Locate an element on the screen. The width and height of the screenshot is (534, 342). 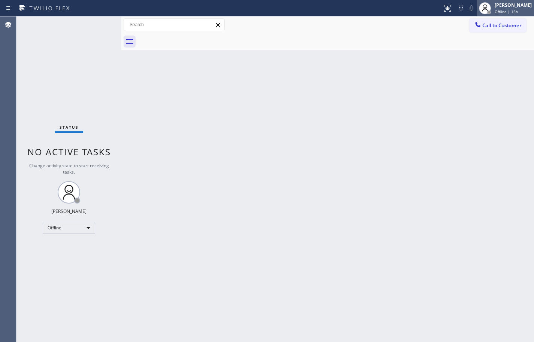
span: Status is located at coordinates (69, 127).